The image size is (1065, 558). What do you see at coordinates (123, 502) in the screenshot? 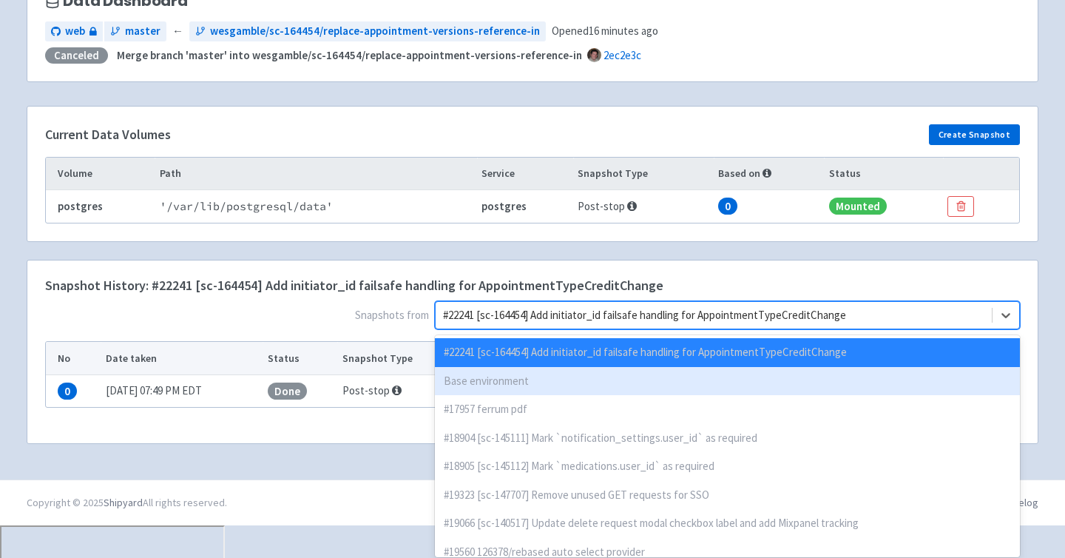
I see `a: Shipyard` at bounding box center [123, 502].